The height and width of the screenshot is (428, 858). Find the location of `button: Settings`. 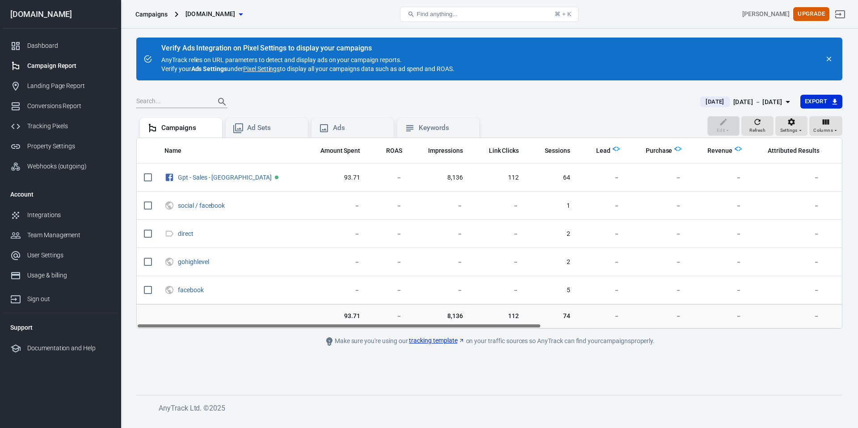

button: Settings is located at coordinates (791, 126).